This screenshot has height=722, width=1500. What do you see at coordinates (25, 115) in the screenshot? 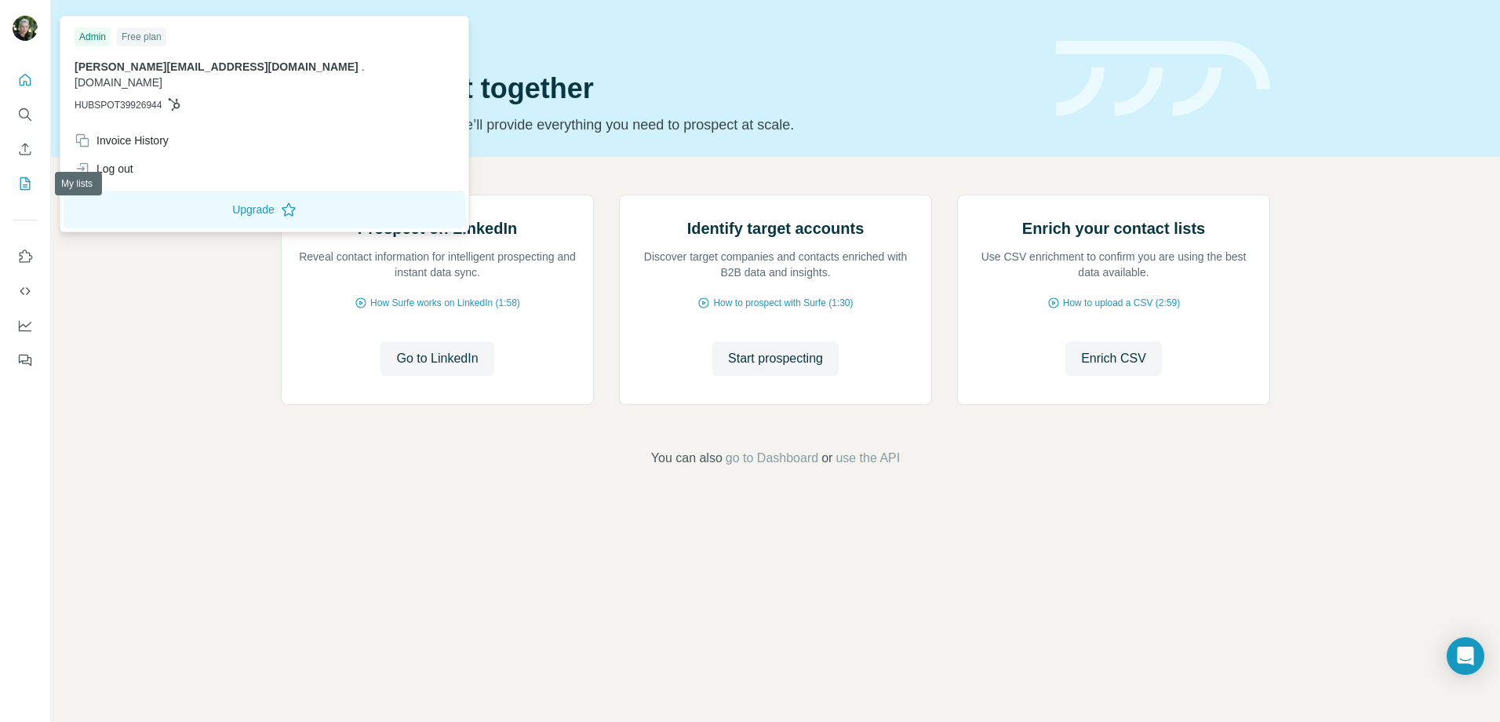
I see `button: Search` at bounding box center [25, 115].